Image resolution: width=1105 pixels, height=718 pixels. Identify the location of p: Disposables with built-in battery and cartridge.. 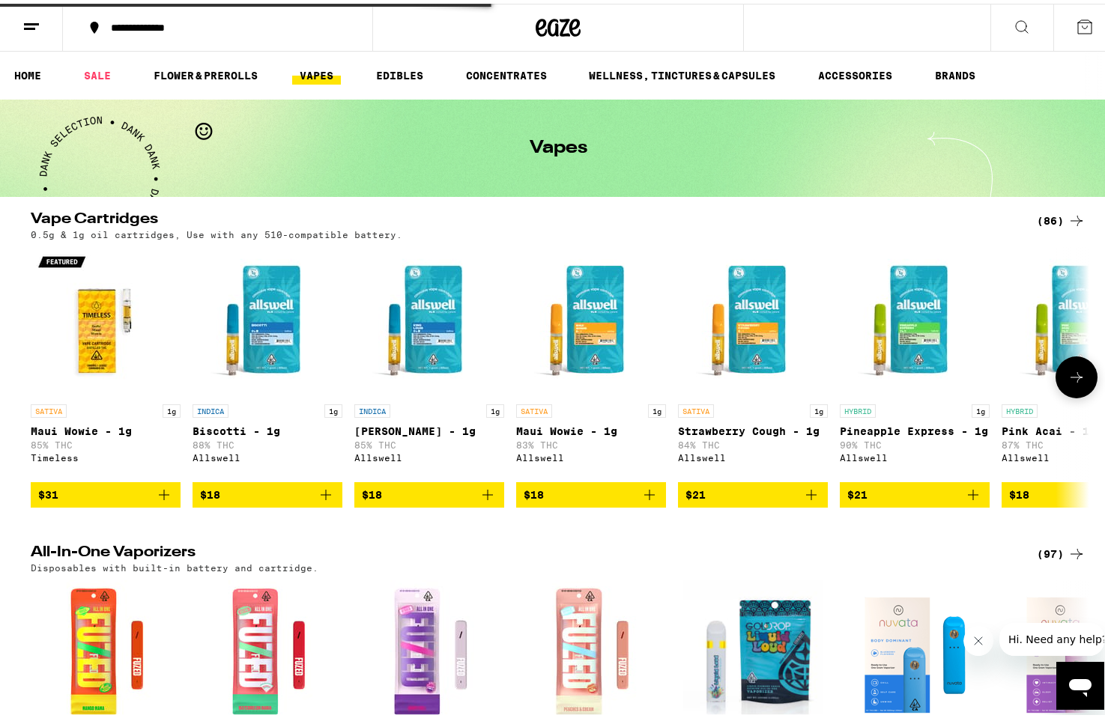
(175, 564).